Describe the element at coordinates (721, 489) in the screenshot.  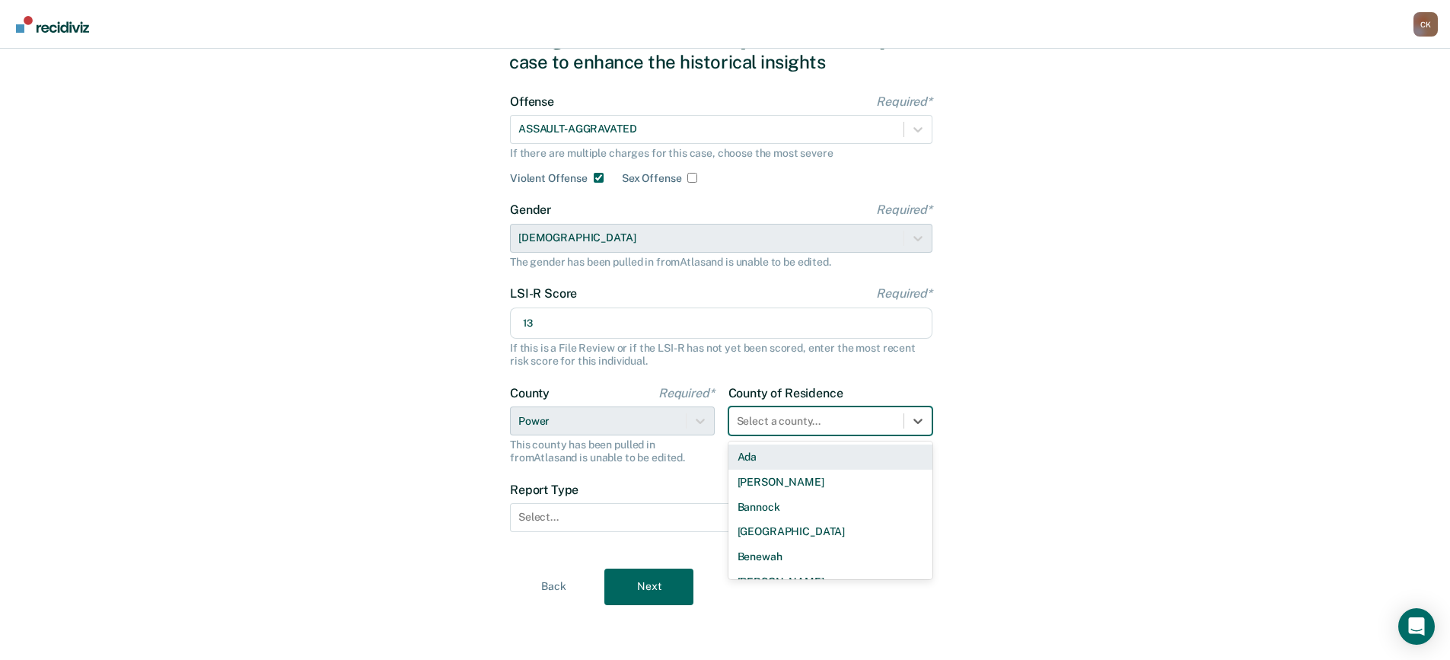
I see `label: Report Type` at that location.